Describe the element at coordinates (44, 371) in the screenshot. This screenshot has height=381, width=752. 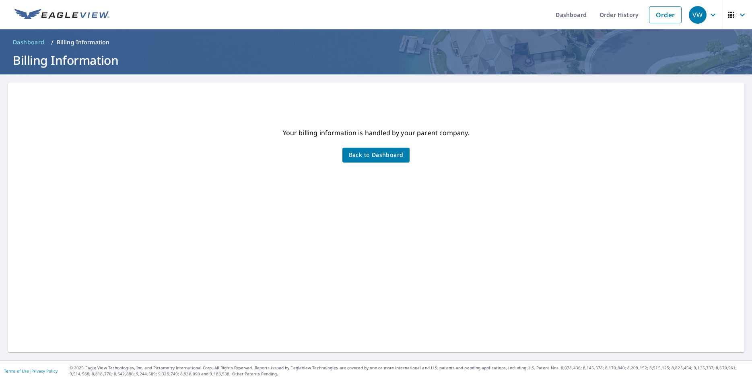
I see `a: Privacy Policy` at that location.